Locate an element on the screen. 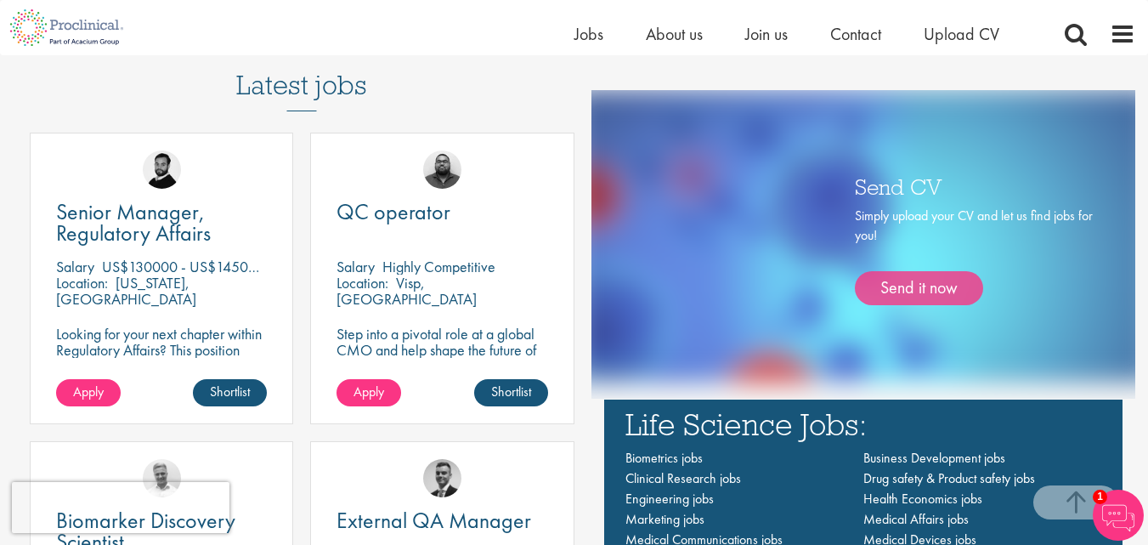 The height and width of the screenshot is (545, 1148). span: Jobs is located at coordinates (589, 34).